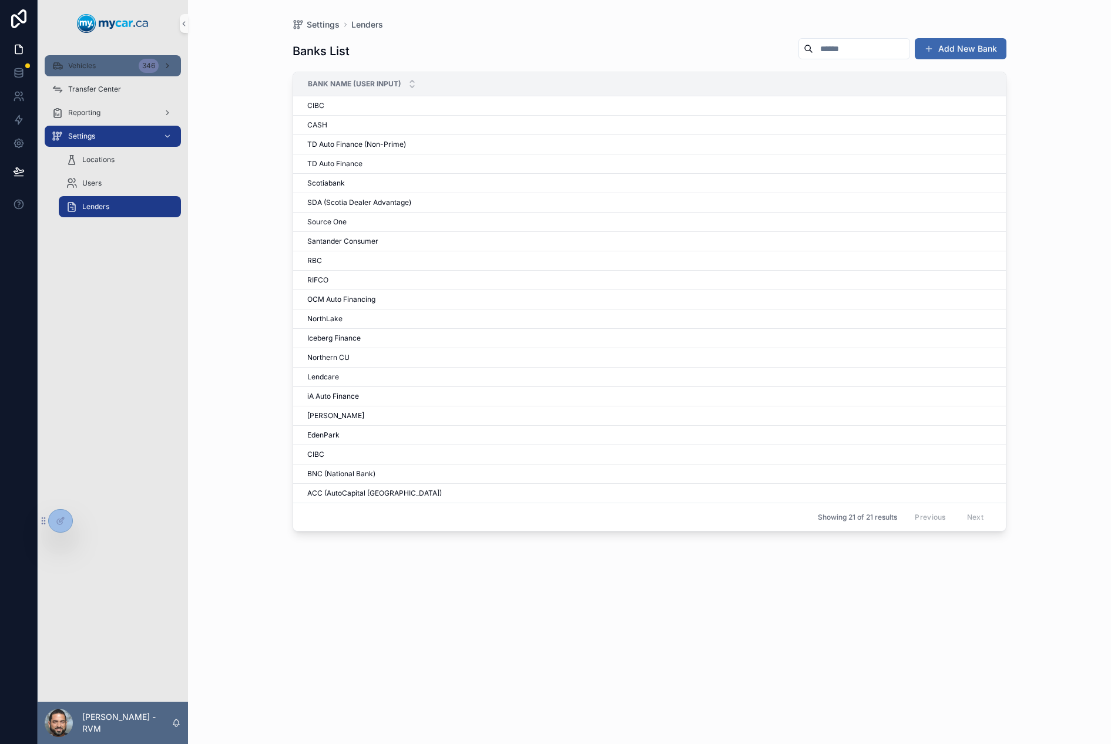 The width and height of the screenshot is (1111, 744). I want to click on span: Showing 21 of 21 results, so click(857, 517).